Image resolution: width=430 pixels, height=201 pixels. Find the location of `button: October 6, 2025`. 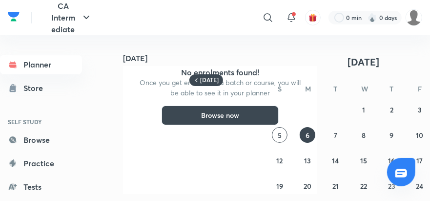

button: October 6, 2025 is located at coordinates (307, 135).